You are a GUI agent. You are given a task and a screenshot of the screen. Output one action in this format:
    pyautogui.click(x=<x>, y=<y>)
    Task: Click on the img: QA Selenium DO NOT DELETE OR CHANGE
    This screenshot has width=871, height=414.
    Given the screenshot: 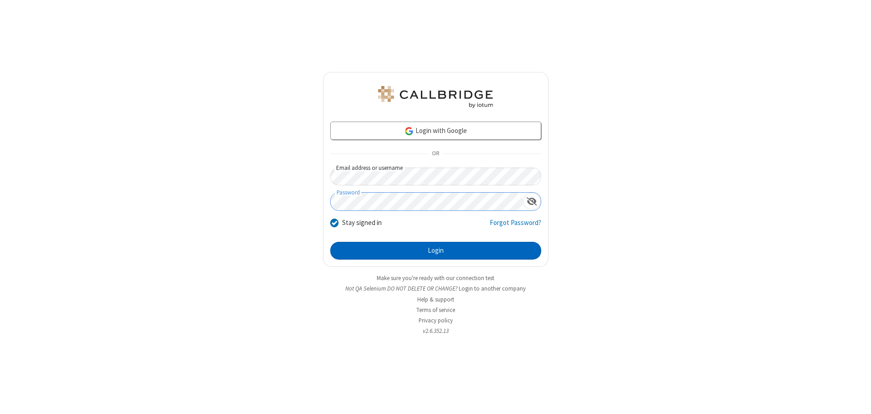 What is the action you would take?
    pyautogui.click(x=435, y=97)
    